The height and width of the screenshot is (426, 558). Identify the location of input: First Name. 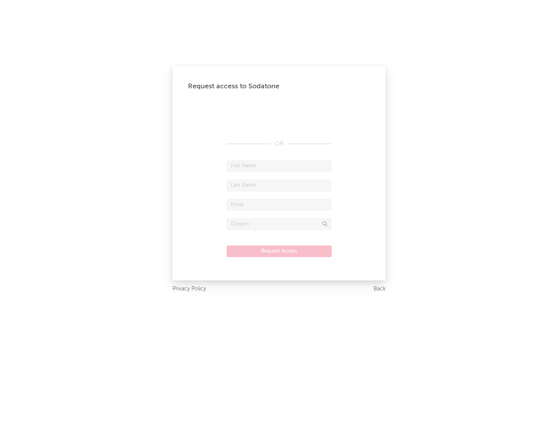
(279, 166).